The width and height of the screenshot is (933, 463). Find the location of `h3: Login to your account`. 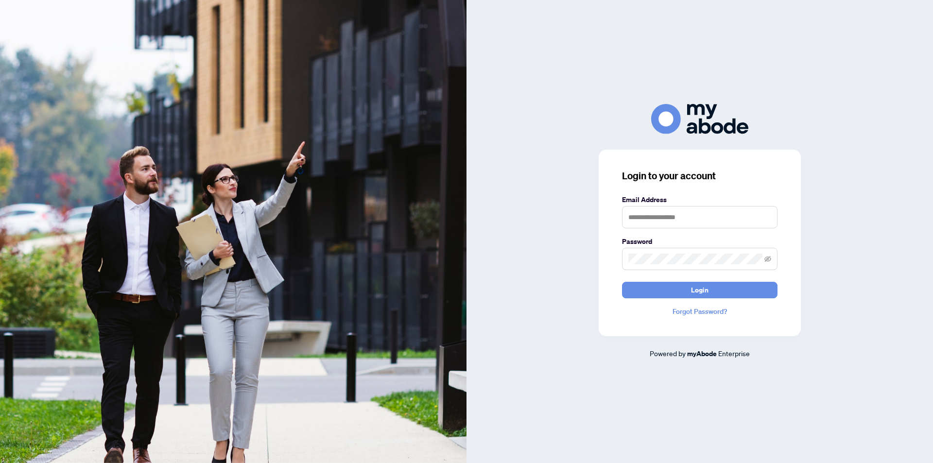

h3: Login to your account is located at coordinates (700, 176).